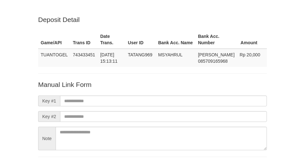 The image size is (305, 163). Describe the element at coordinates (252, 39) in the screenshot. I see `th: Amount` at that location.